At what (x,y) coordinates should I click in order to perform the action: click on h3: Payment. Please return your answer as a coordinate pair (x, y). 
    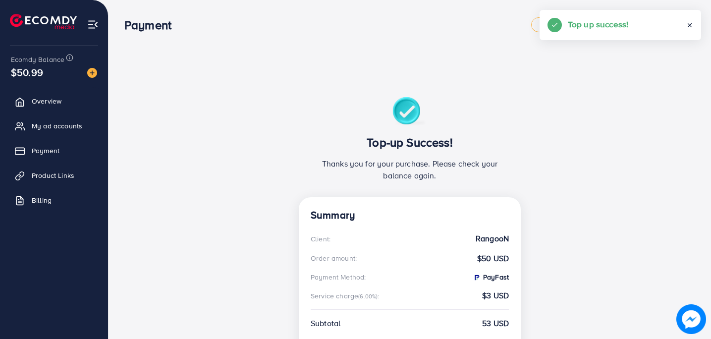
    Looking at the image, I should click on (152, 25).